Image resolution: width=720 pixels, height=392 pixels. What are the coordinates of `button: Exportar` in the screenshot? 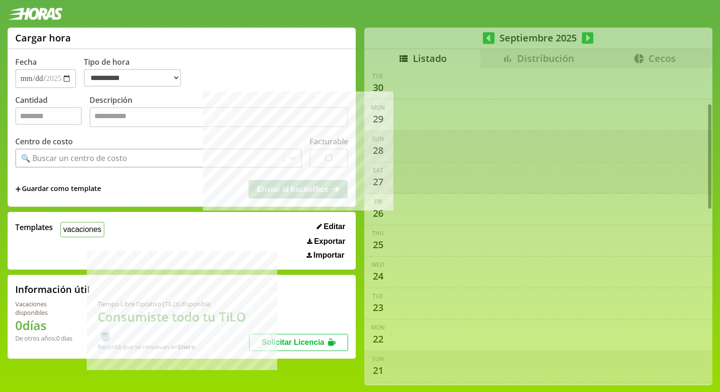 It's located at (326, 242).